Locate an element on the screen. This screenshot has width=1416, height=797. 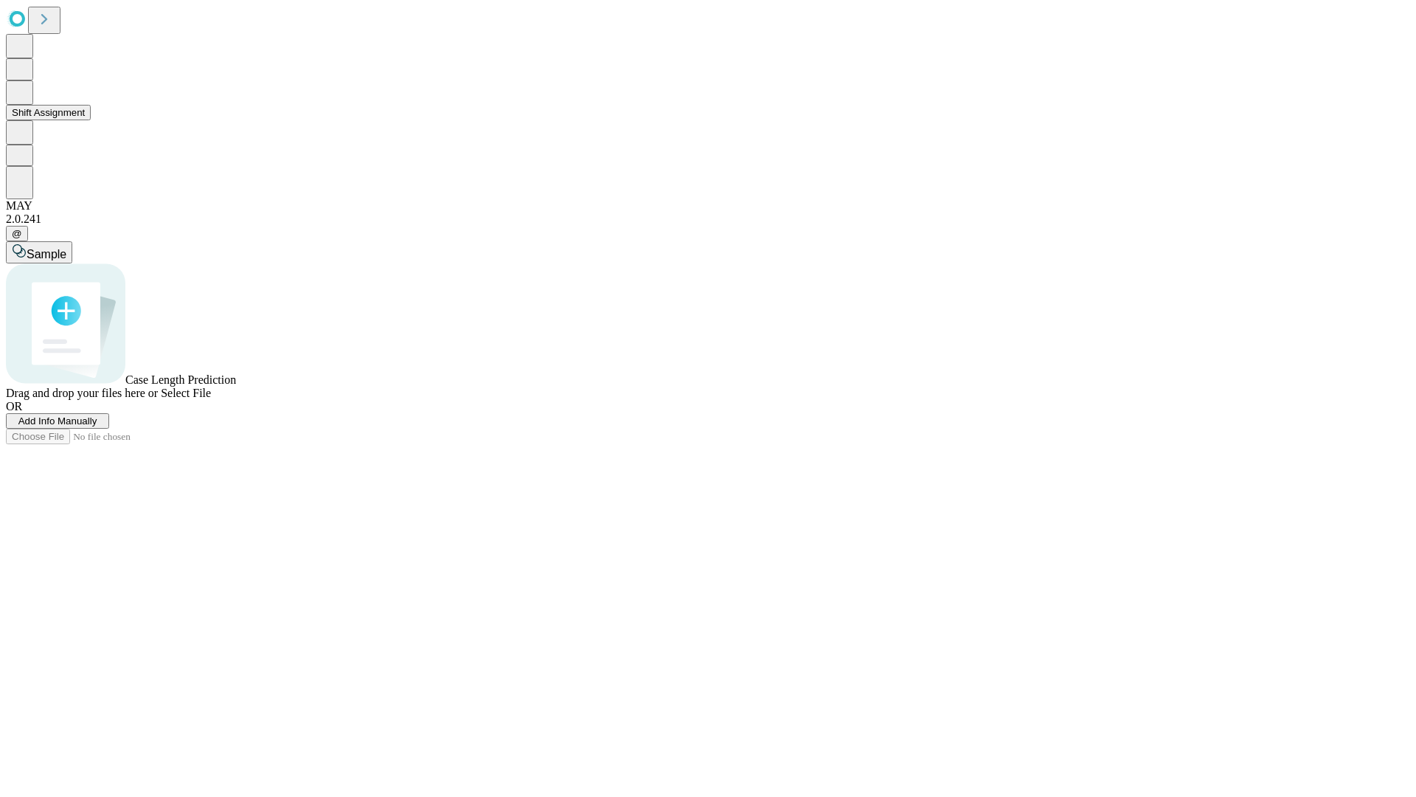
button: Add Info Manually is located at coordinates (58, 420).